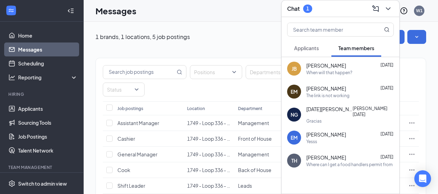 The width and height of the screenshot is (438, 194). I want to click on a: Sourcing Tools, so click(48, 123).